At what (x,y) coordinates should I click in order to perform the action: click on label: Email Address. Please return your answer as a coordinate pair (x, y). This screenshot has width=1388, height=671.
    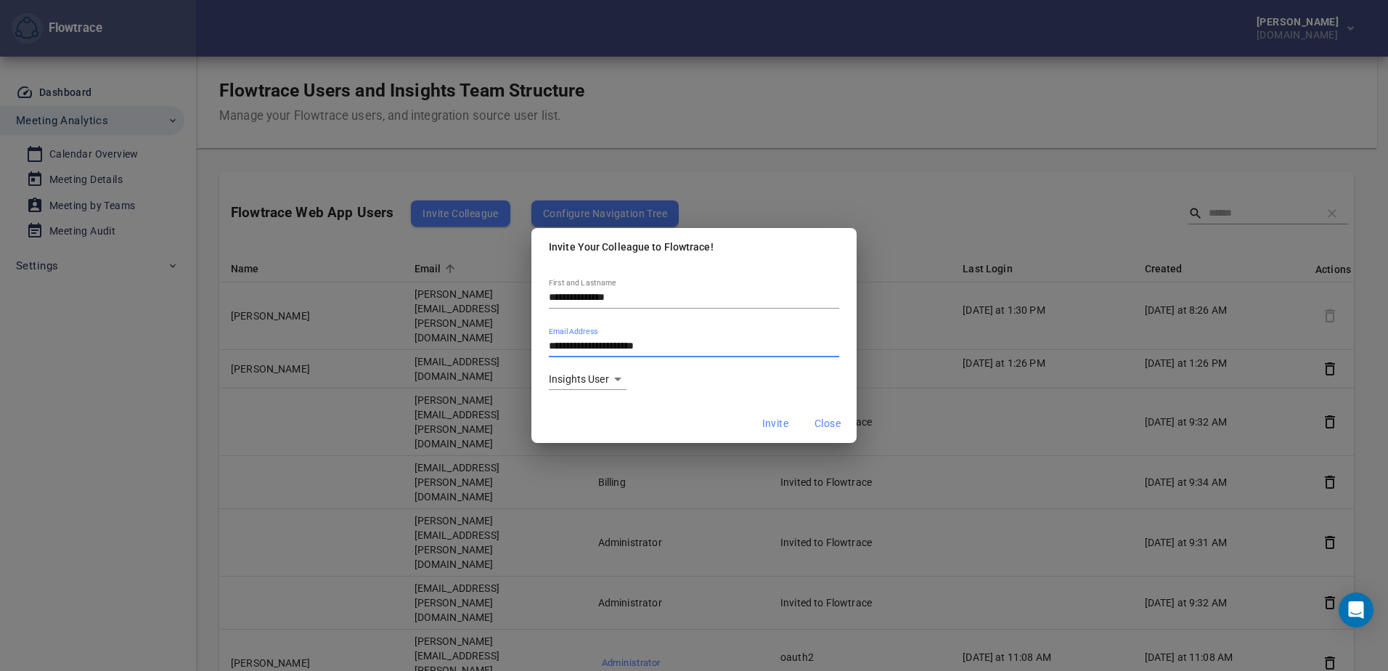
    Looking at the image, I should click on (573, 330).